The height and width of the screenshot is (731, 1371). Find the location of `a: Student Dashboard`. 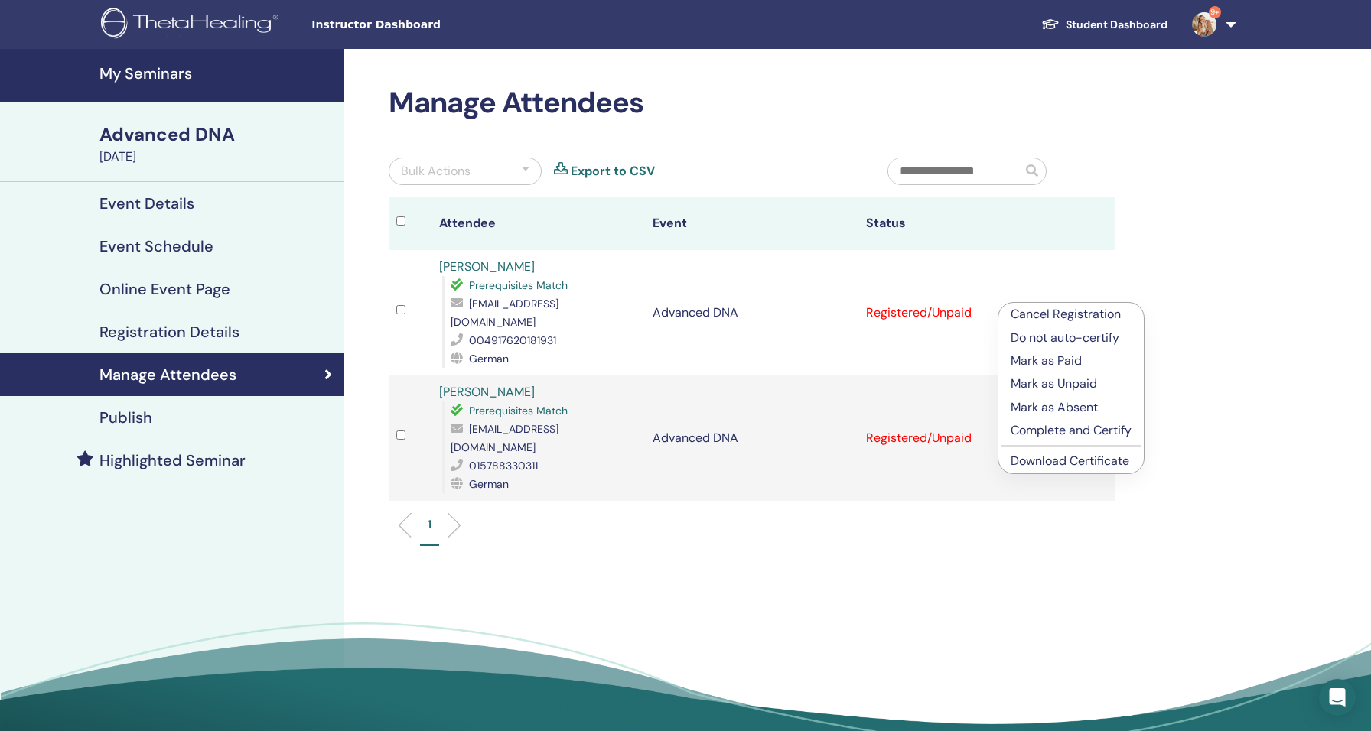

a: Student Dashboard is located at coordinates (1104, 24).